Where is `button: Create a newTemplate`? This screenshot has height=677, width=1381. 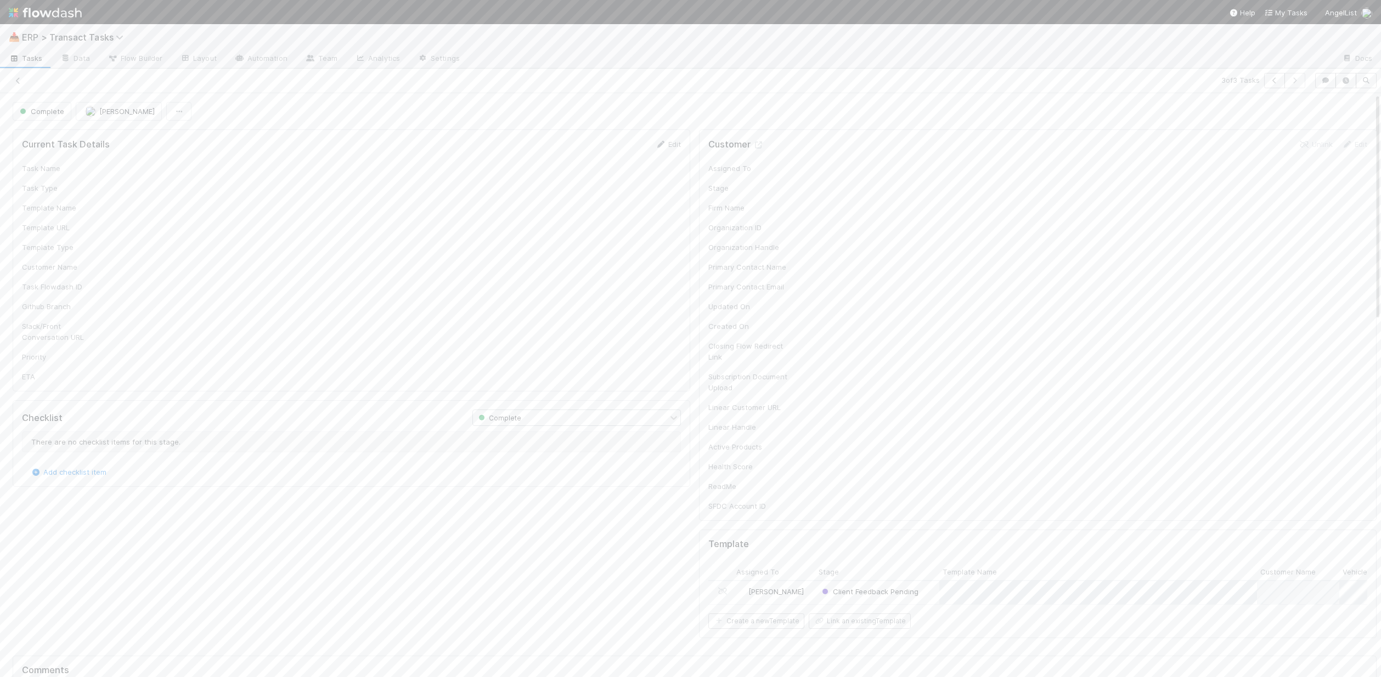
button: Create a newTemplate is located at coordinates (756, 622).